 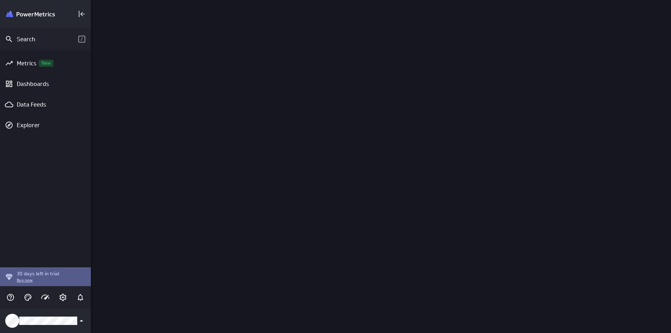 What do you see at coordinates (45, 298) in the screenshot?
I see `svg: Usage` at bounding box center [45, 298].